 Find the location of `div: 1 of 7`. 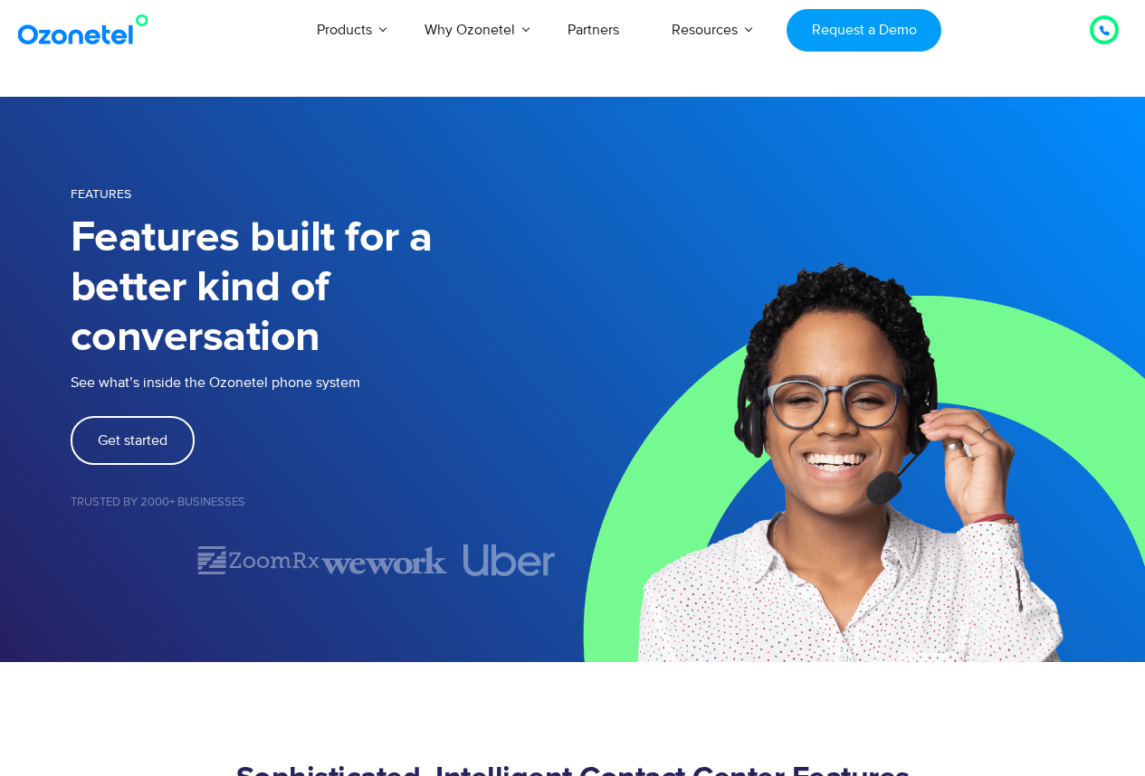

div: 1 of 7 is located at coordinates (133, 561).